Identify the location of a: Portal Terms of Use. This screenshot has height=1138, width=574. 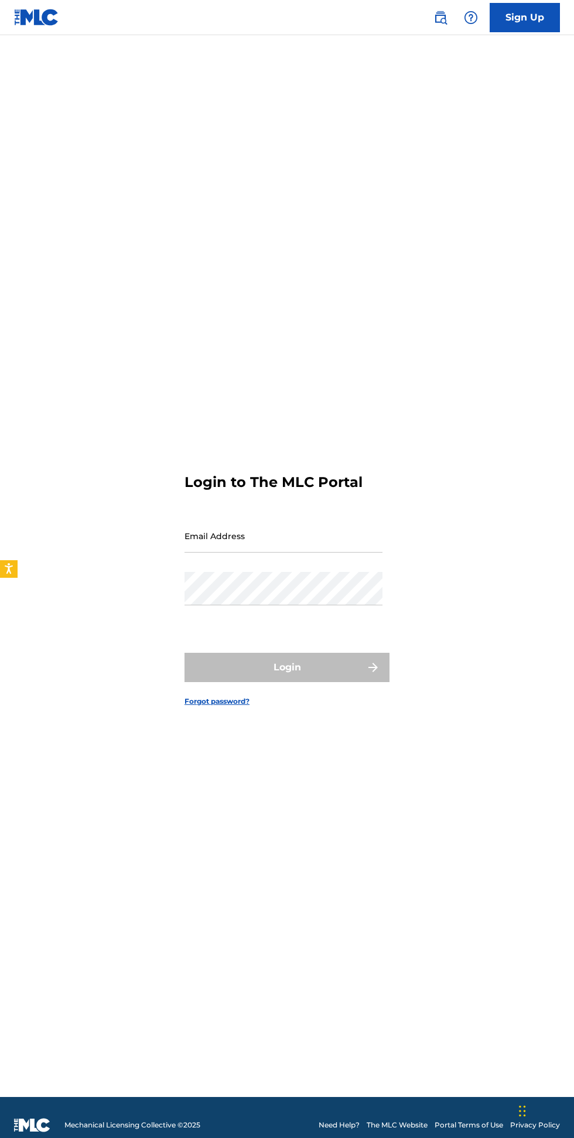
(469, 1125).